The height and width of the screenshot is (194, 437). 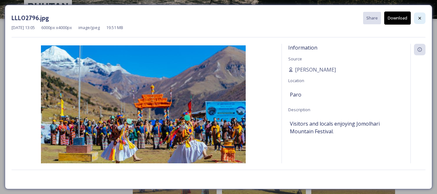 I want to click on button: Download, so click(x=397, y=18).